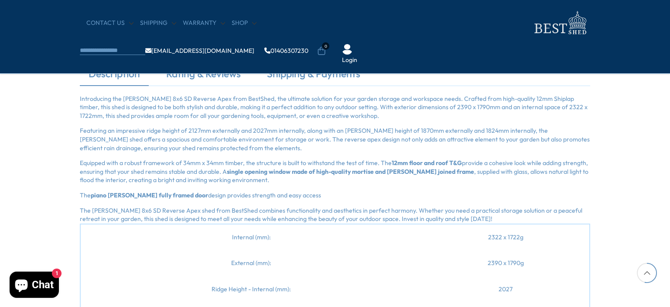 The image size is (670, 307). Describe the element at coordinates (506, 263) in the screenshot. I see `td: 2390 x 1790g` at that location.